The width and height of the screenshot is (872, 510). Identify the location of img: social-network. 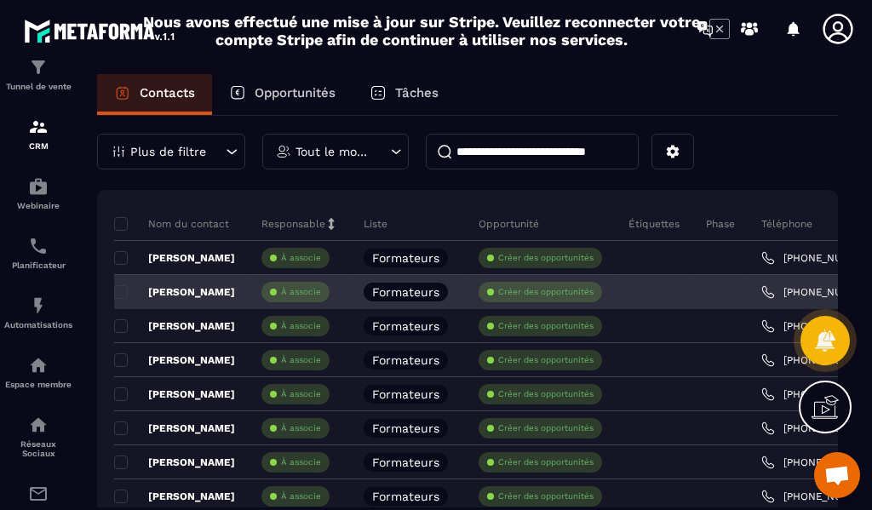
(38, 425).